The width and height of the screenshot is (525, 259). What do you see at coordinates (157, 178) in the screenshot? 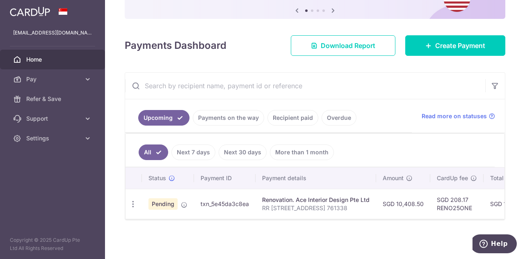
I see `span: Status` at bounding box center [157, 178].